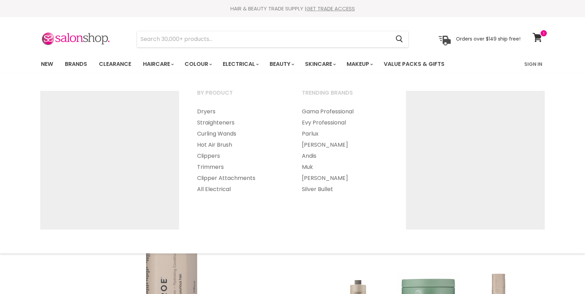  Describe the element at coordinates (240, 123) in the screenshot. I see `a: Straighteners` at that location.